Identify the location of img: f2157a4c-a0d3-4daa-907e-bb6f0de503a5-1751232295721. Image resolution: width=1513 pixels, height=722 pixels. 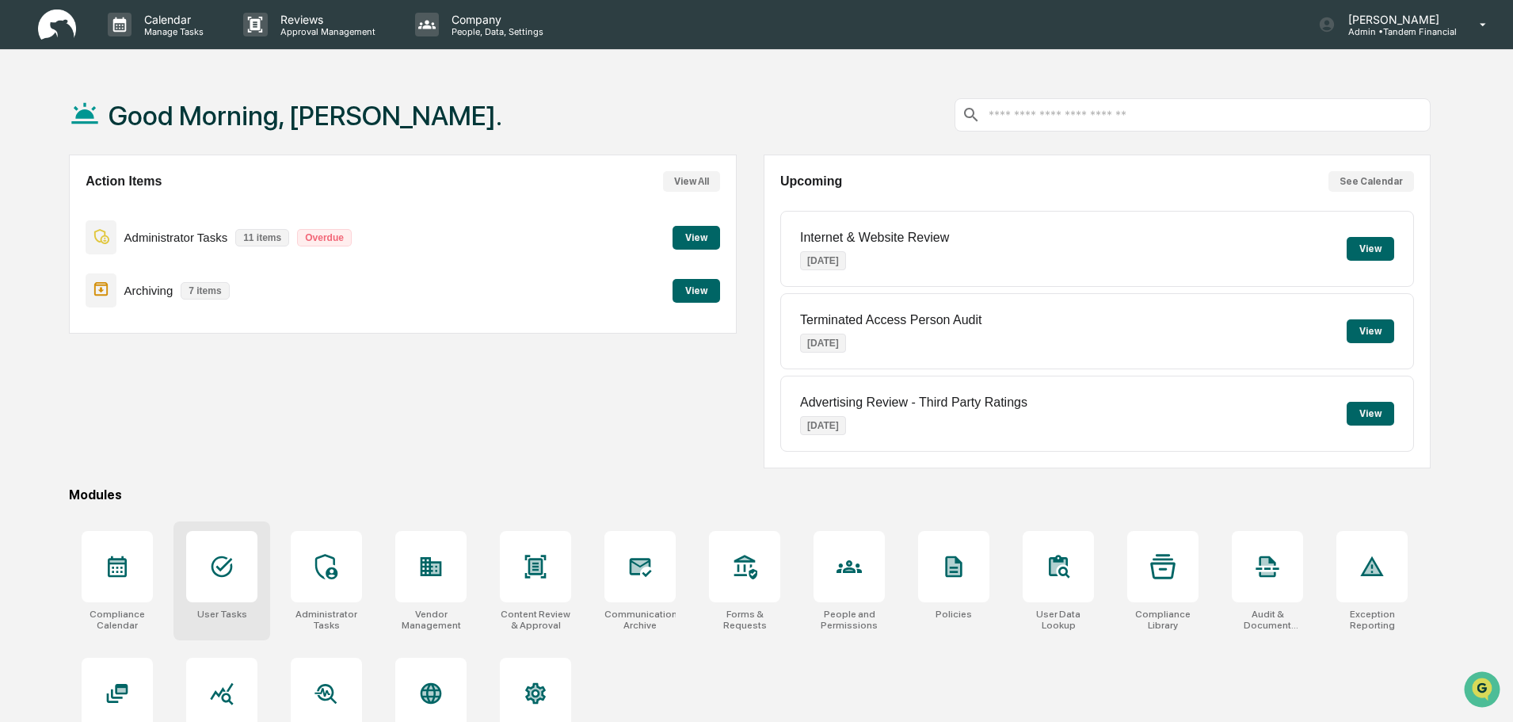
(20, 20).